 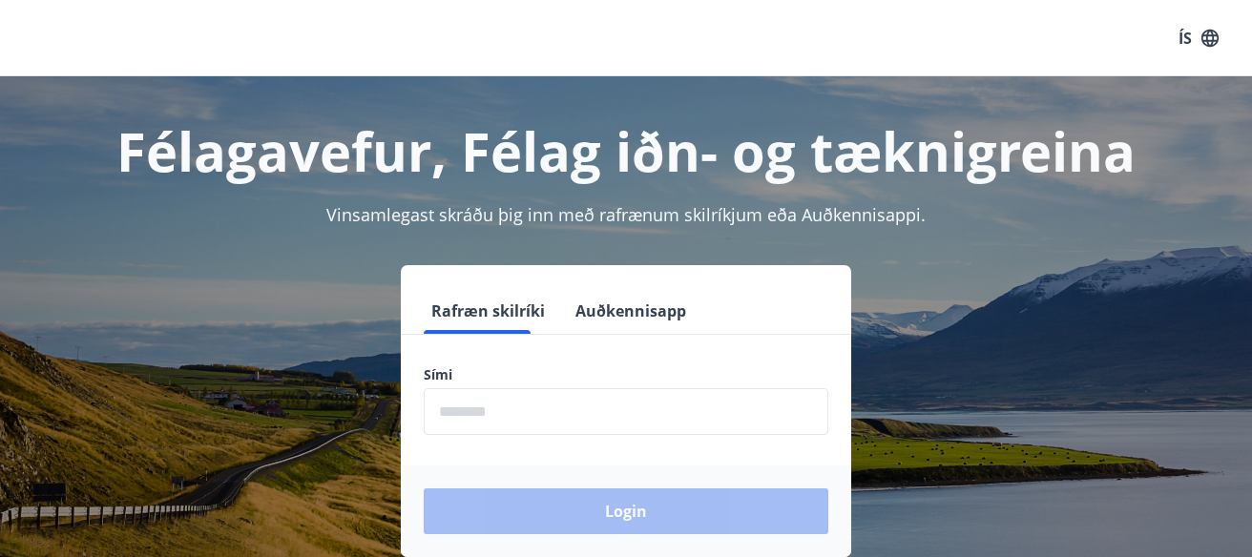 I want to click on label: Sími, so click(x=626, y=375).